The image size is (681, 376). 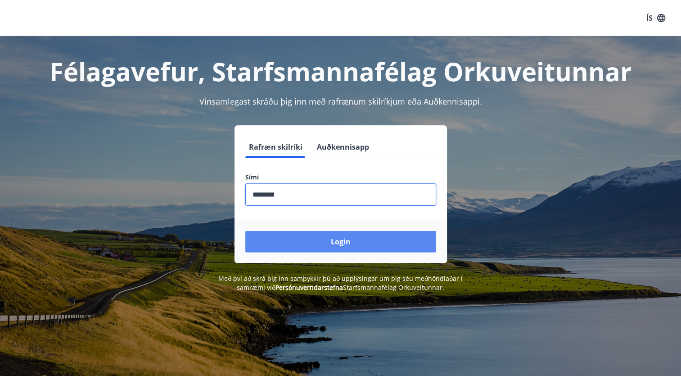 I want to click on a: Persónuverndarstefna, so click(x=309, y=287).